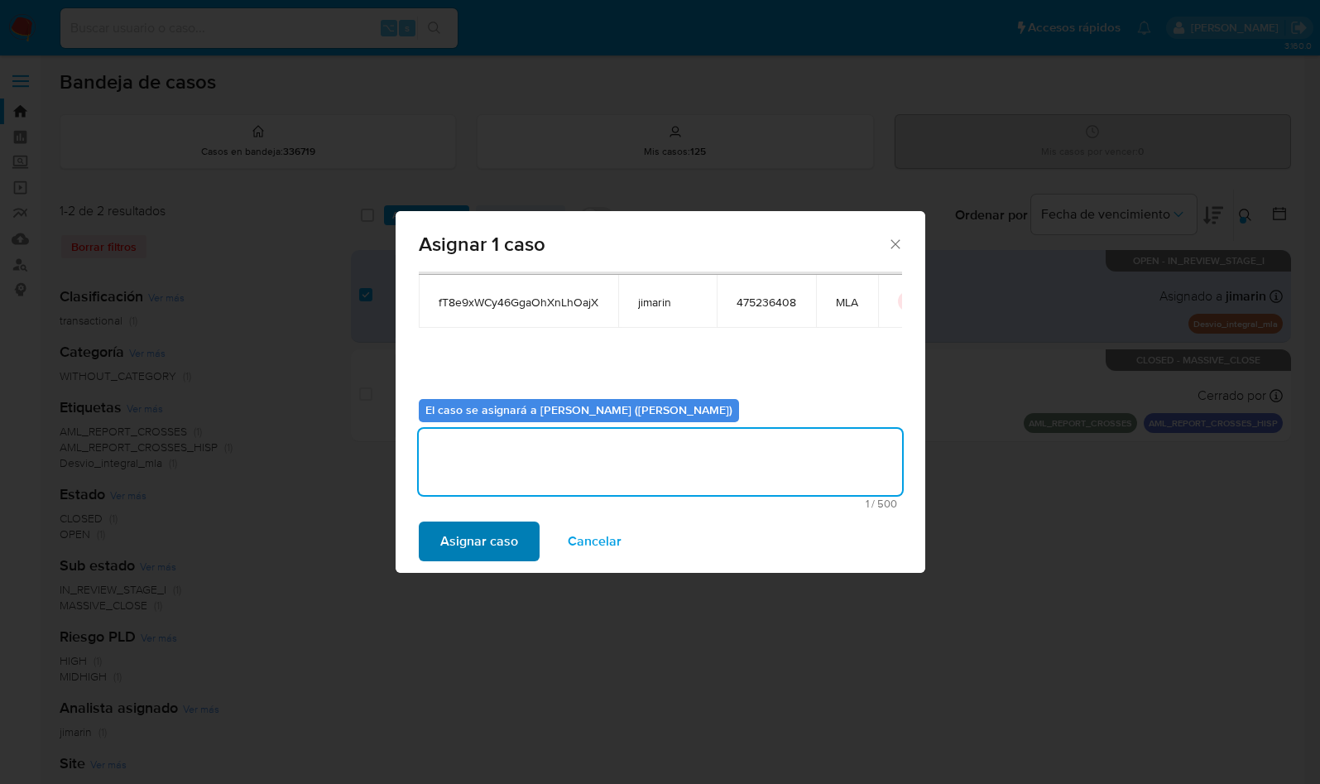  What do you see at coordinates (479, 541) in the screenshot?
I see `button: Asignar caso` at bounding box center [479, 541].